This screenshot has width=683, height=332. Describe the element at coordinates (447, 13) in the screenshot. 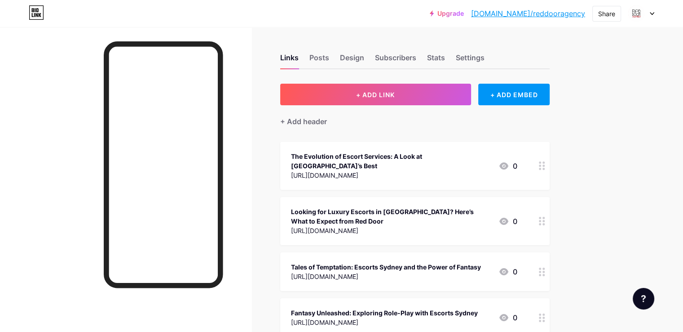

I see `a: Upgrade` at that location.